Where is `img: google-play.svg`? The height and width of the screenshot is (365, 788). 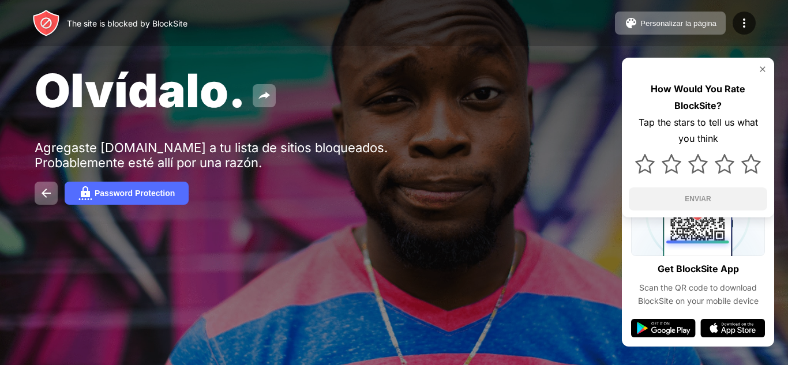 img: google-play.svg is located at coordinates (664, 328).